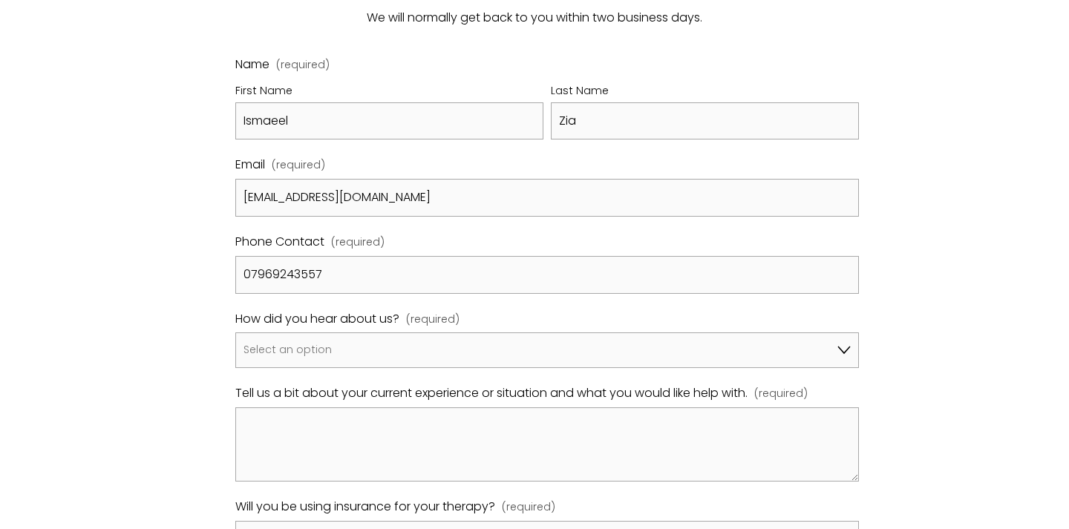  I want to click on select: How did you hear about us?, so click(546, 350).